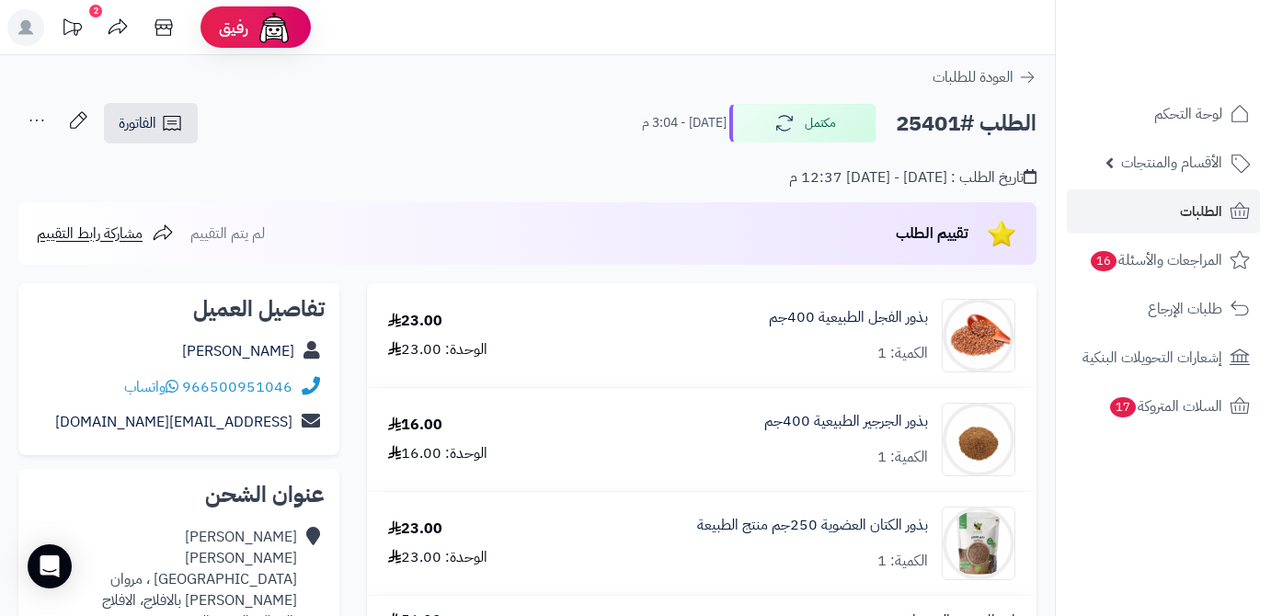 This screenshot has height=616, width=1271. I want to click on span: الأقسام والمنتجات, so click(1172, 163).